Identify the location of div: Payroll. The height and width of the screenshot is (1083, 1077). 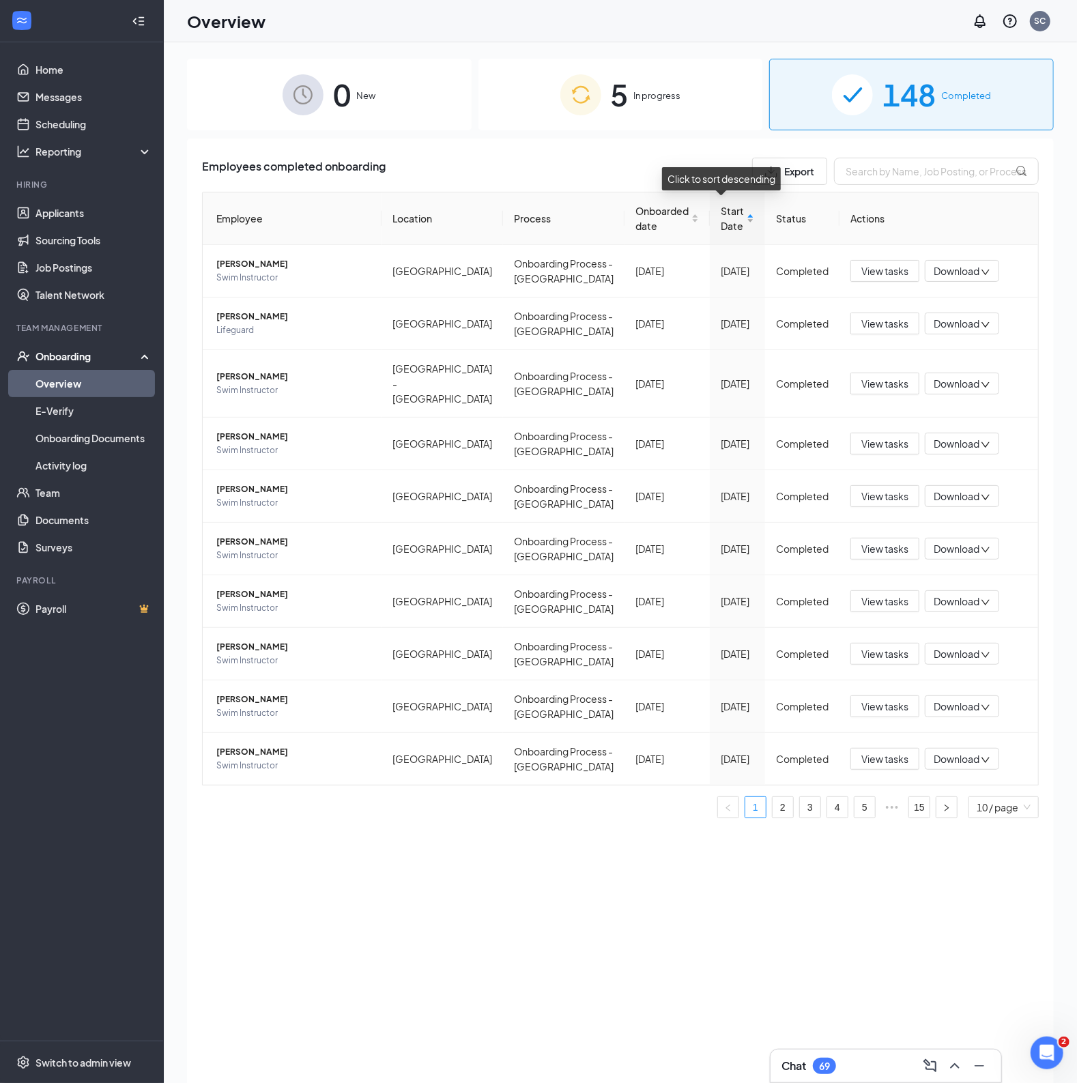
(83, 580).